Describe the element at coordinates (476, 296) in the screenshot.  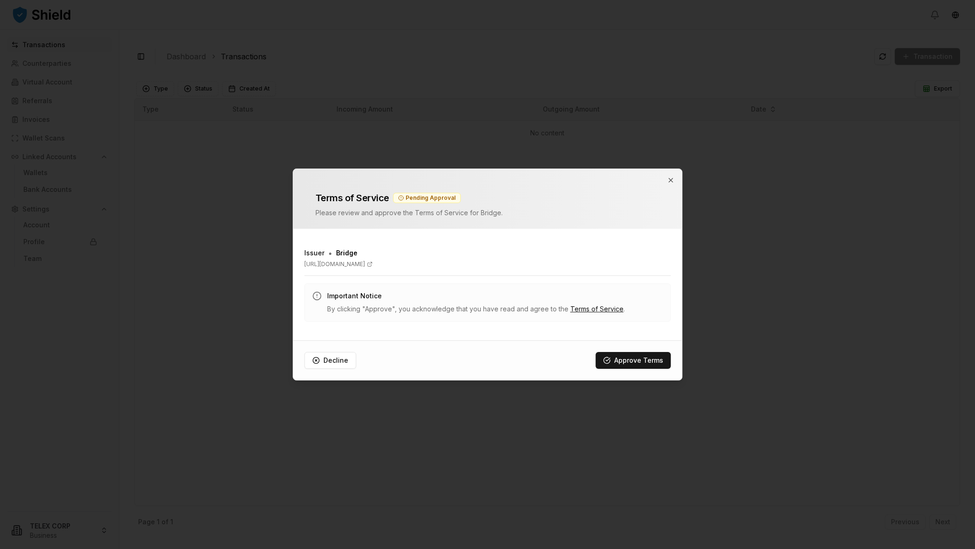
I see `h3: Important Notice` at that location.